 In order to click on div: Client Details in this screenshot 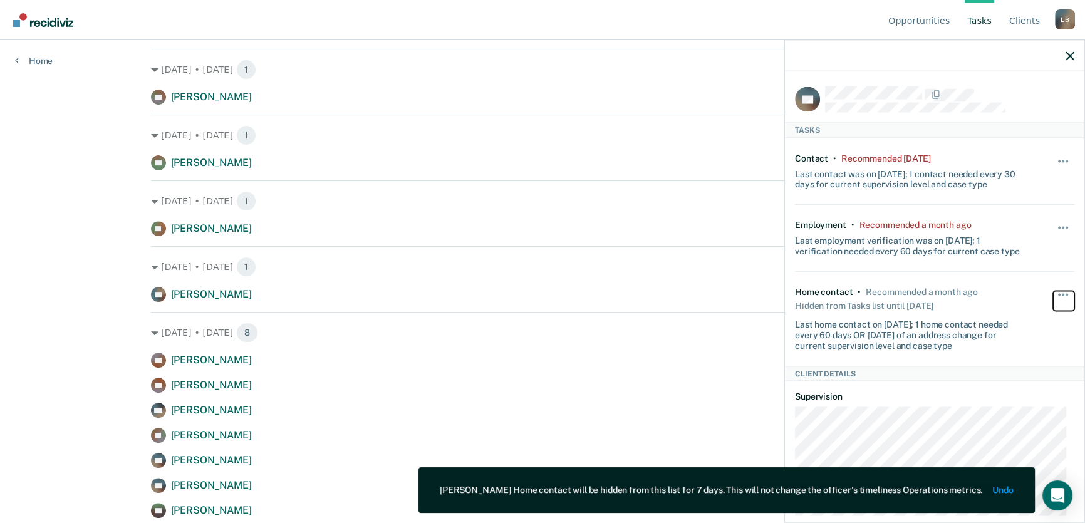, I will do `click(935, 374)`.